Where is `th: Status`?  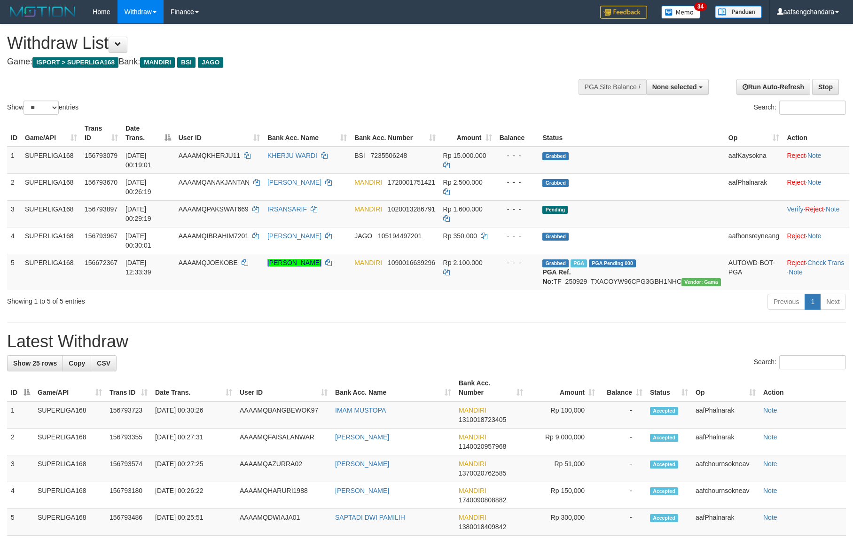
th: Status is located at coordinates (631, 133).